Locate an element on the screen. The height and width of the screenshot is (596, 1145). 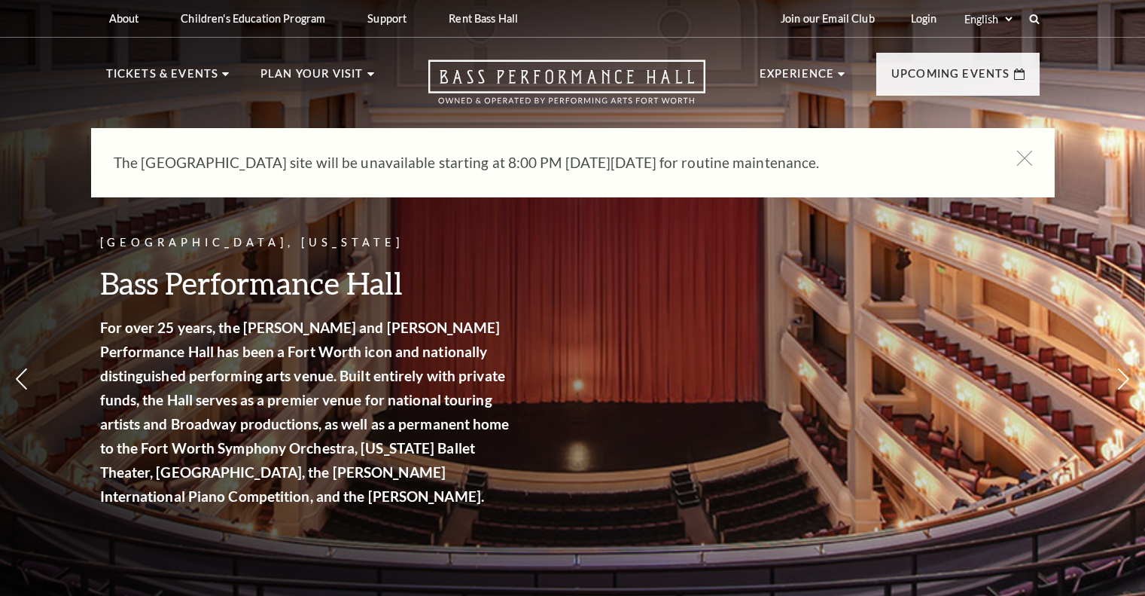
p: About is located at coordinates (124, 18).